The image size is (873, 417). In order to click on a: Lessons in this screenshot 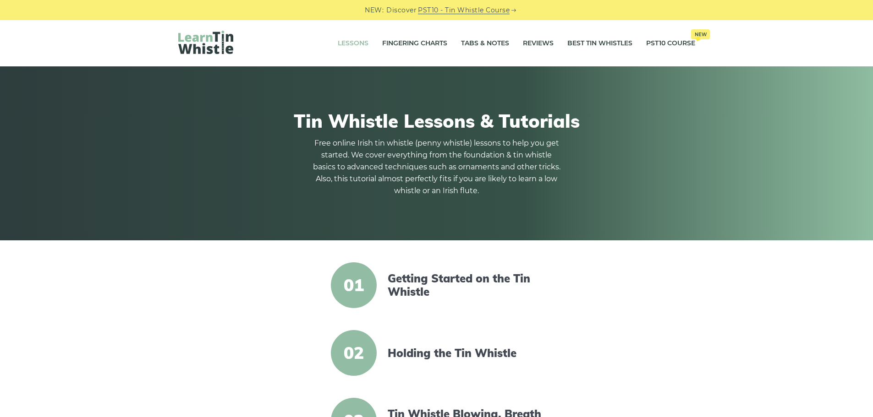, I will do `click(353, 44)`.